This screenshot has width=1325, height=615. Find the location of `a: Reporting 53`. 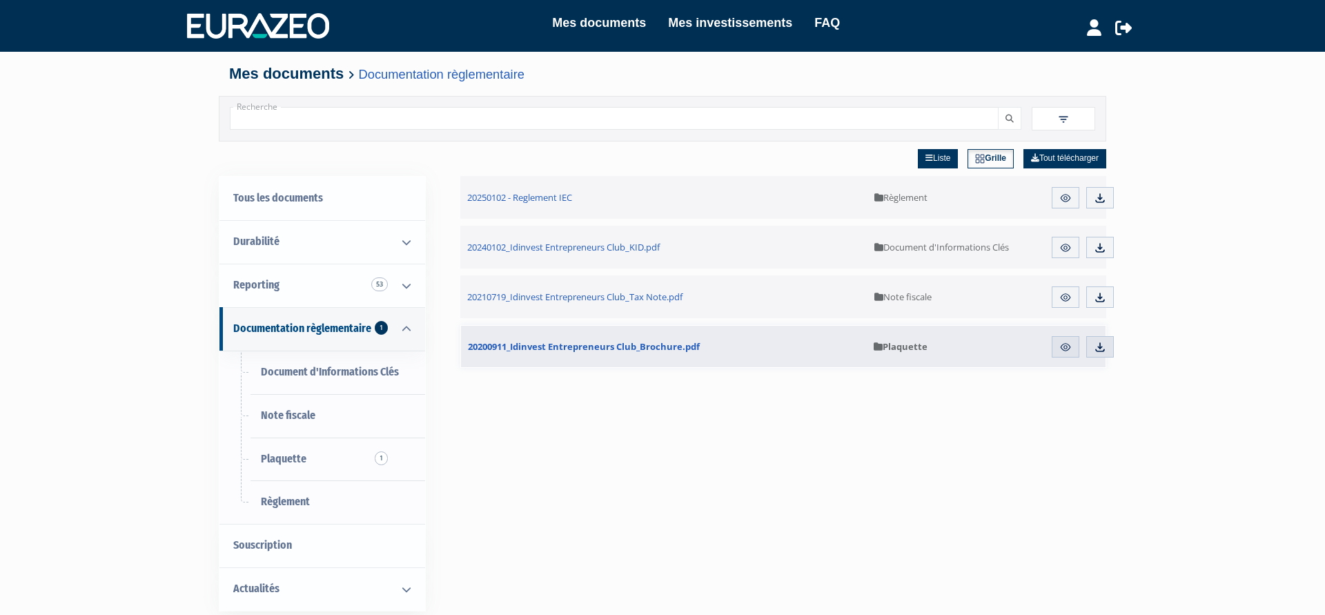

a: Reporting 53 is located at coordinates (322, 285).